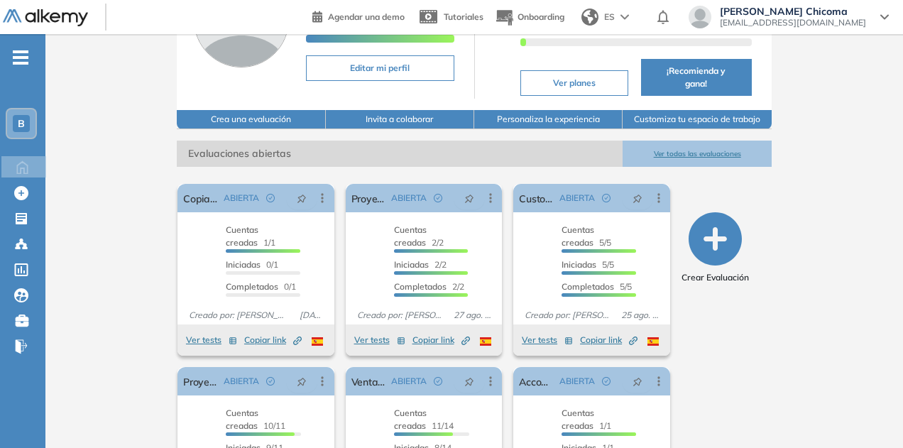  I want to click on span: 25 ago. 2025, so click(639, 315).